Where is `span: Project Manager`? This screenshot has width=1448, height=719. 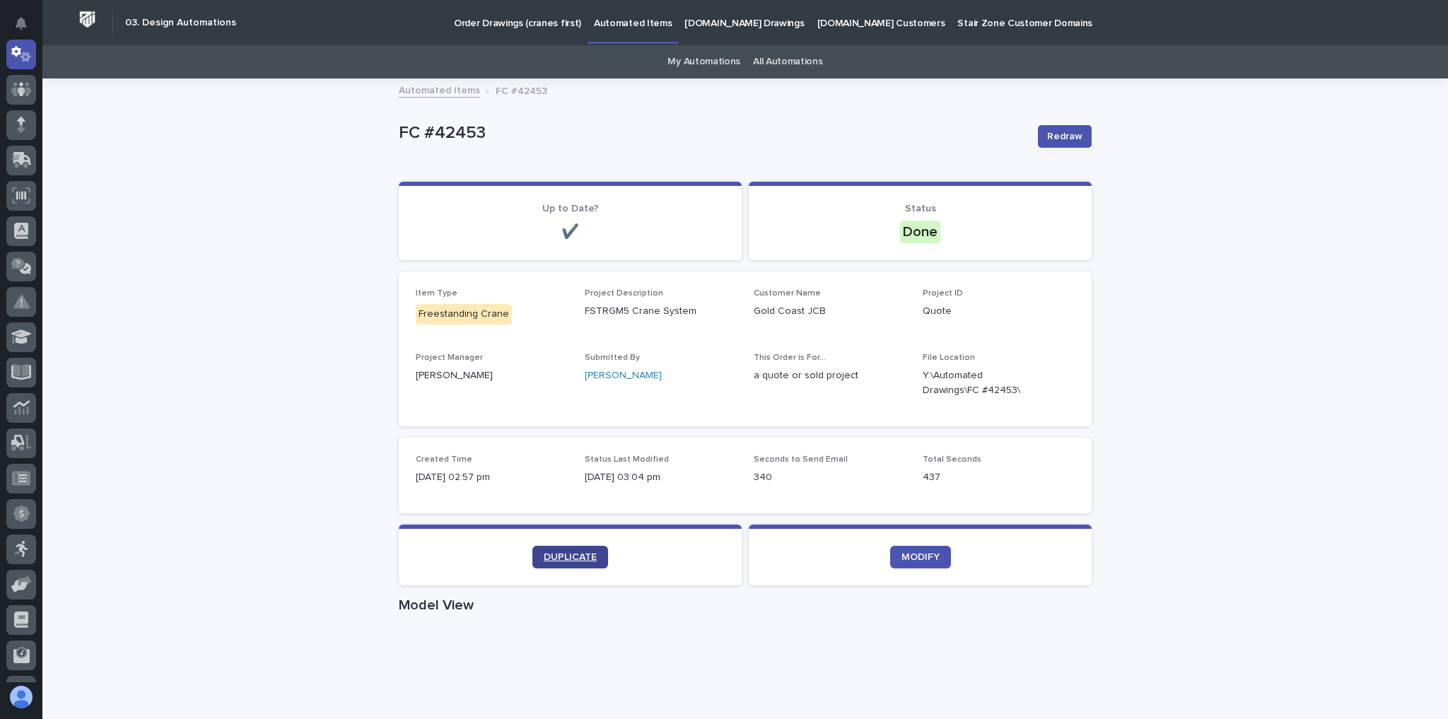 span: Project Manager is located at coordinates (449, 358).